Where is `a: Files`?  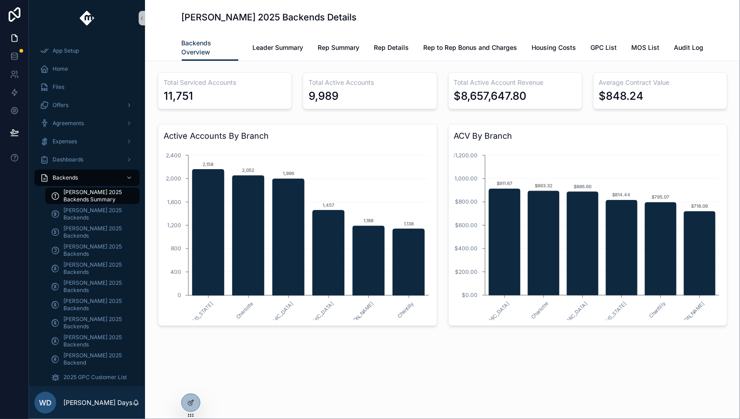
a: Files is located at coordinates (87, 87).